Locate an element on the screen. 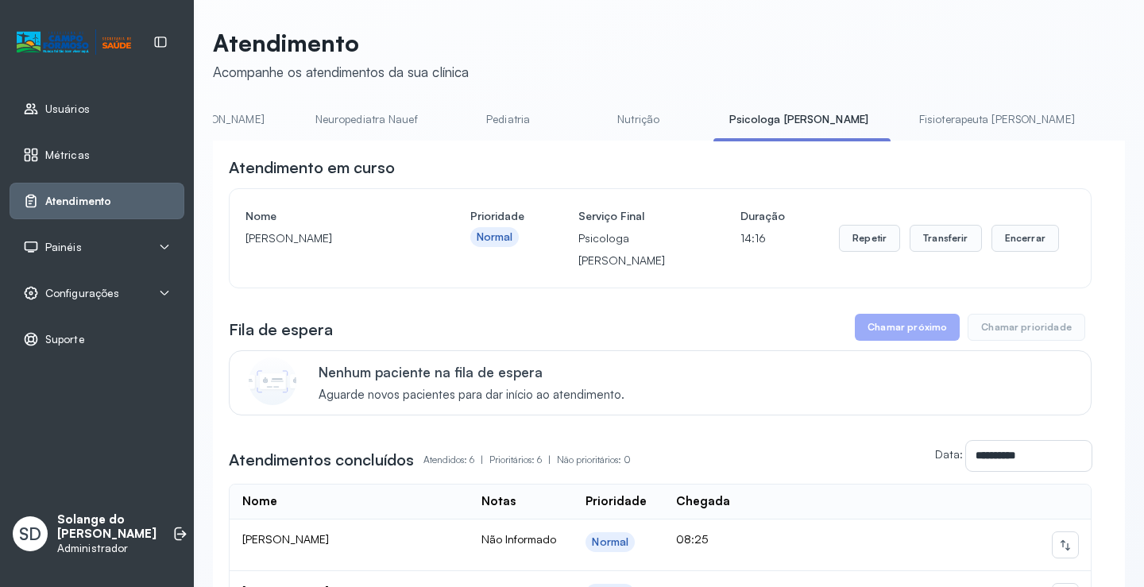 This screenshot has height=587, width=1144. button: Chamar prioridade is located at coordinates (1026, 327).